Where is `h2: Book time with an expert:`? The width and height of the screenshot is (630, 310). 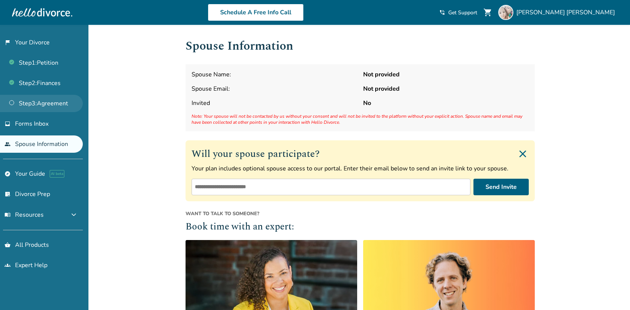
h2: Book time with an expert: is located at coordinates (360, 227).